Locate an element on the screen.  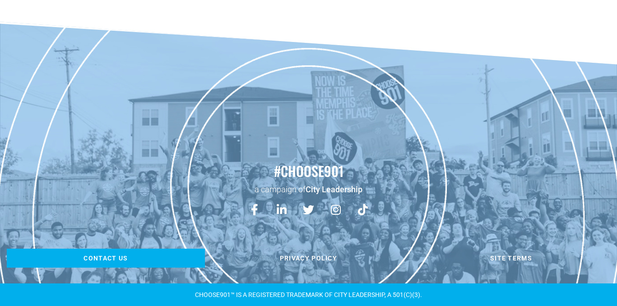
a: Contact us is located at coordinates (106, 258).